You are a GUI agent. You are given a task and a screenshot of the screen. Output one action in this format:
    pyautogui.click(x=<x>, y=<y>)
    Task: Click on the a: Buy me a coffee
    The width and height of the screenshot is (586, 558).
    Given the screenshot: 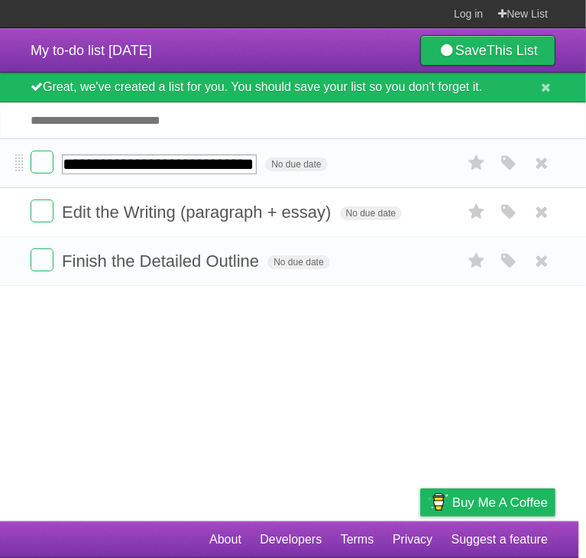 What is the action you would take?
    pyautogui.click(x=487, y=502)
    